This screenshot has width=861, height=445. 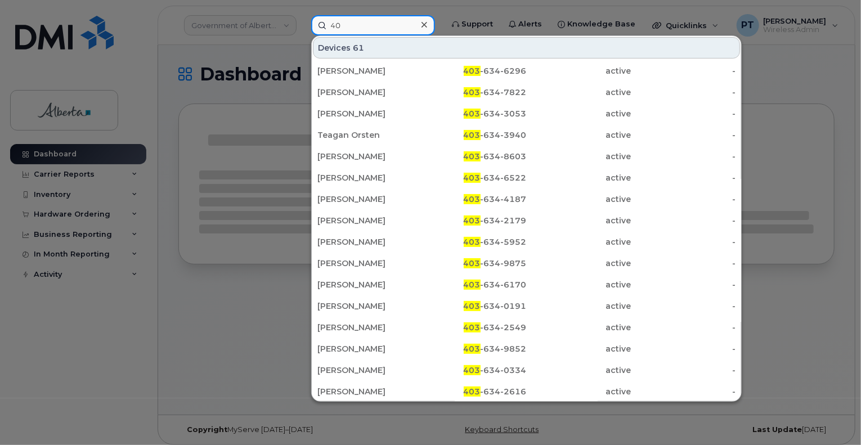 What do you see at coordinates (475, 221) in the screenshot?
I see `div: -634-2179` at bounding box center [475, 221].